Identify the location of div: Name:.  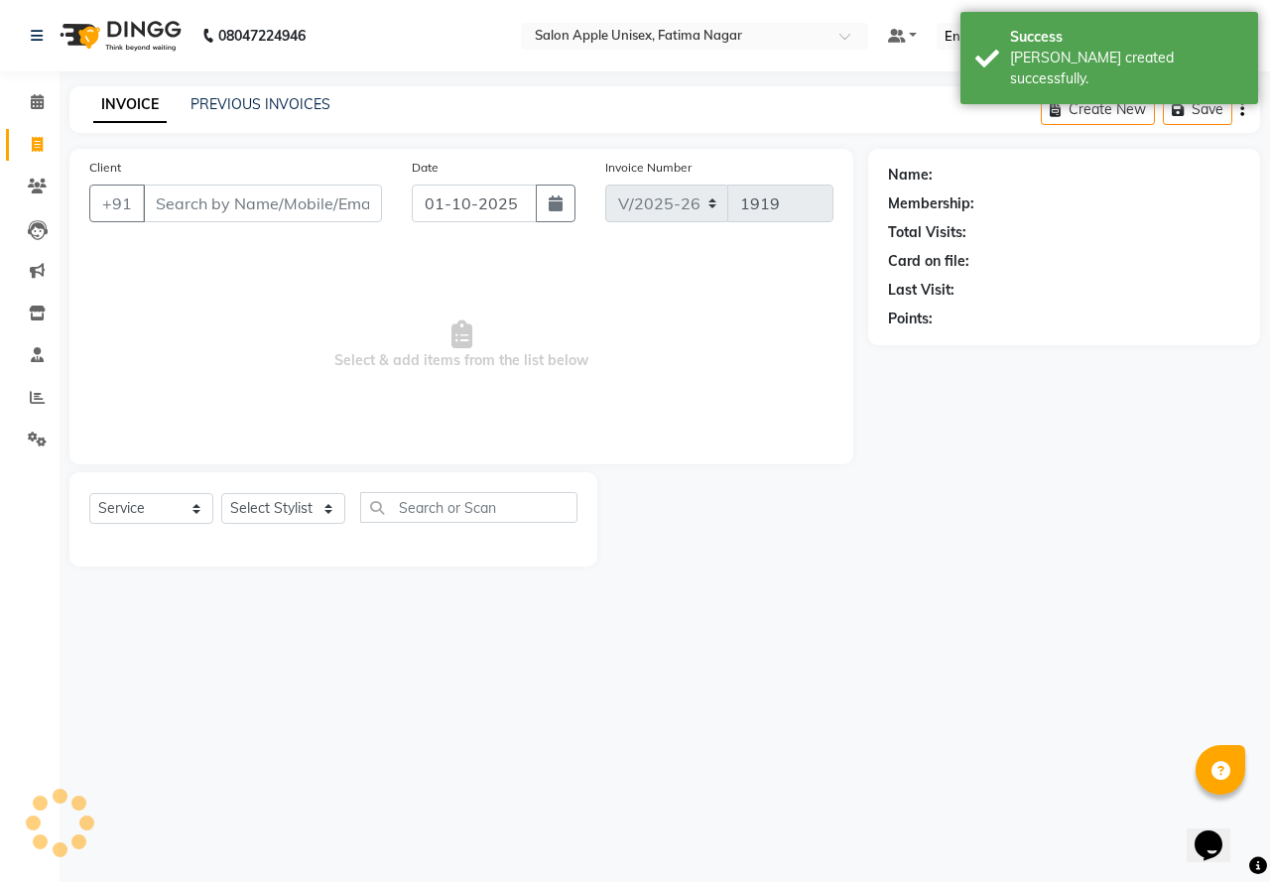
(910, 175).